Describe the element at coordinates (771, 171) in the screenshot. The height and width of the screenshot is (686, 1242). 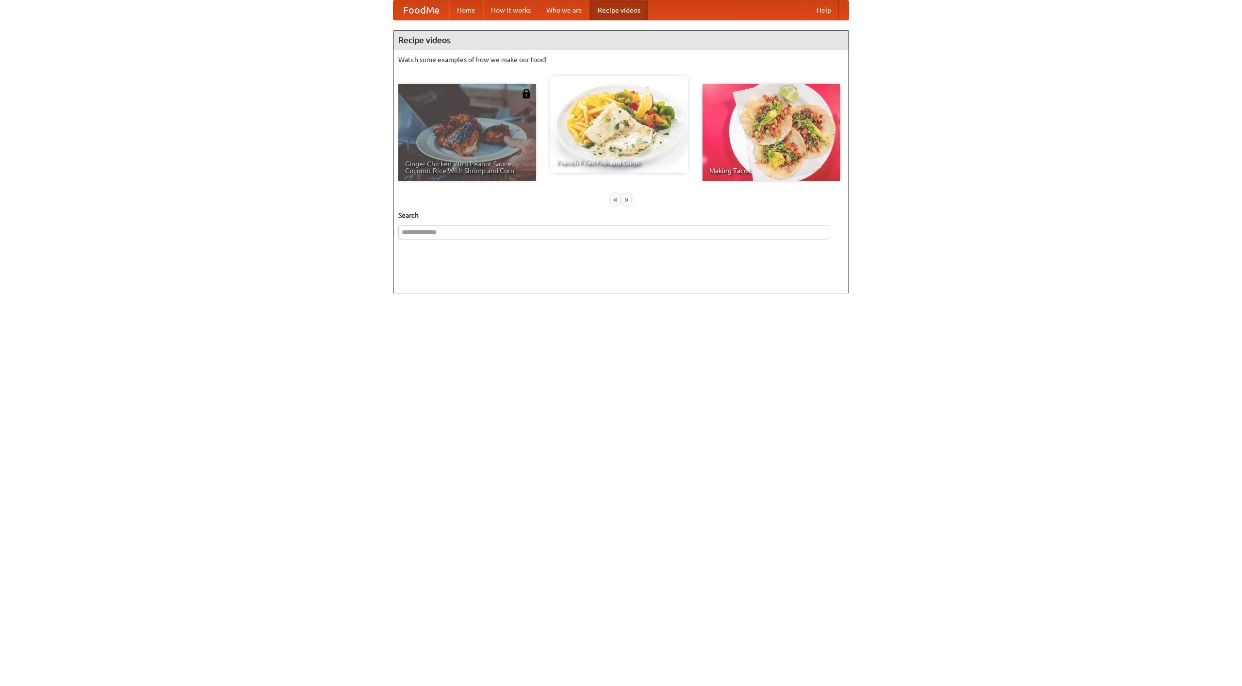
I see `span: Making Tacos` at that location.